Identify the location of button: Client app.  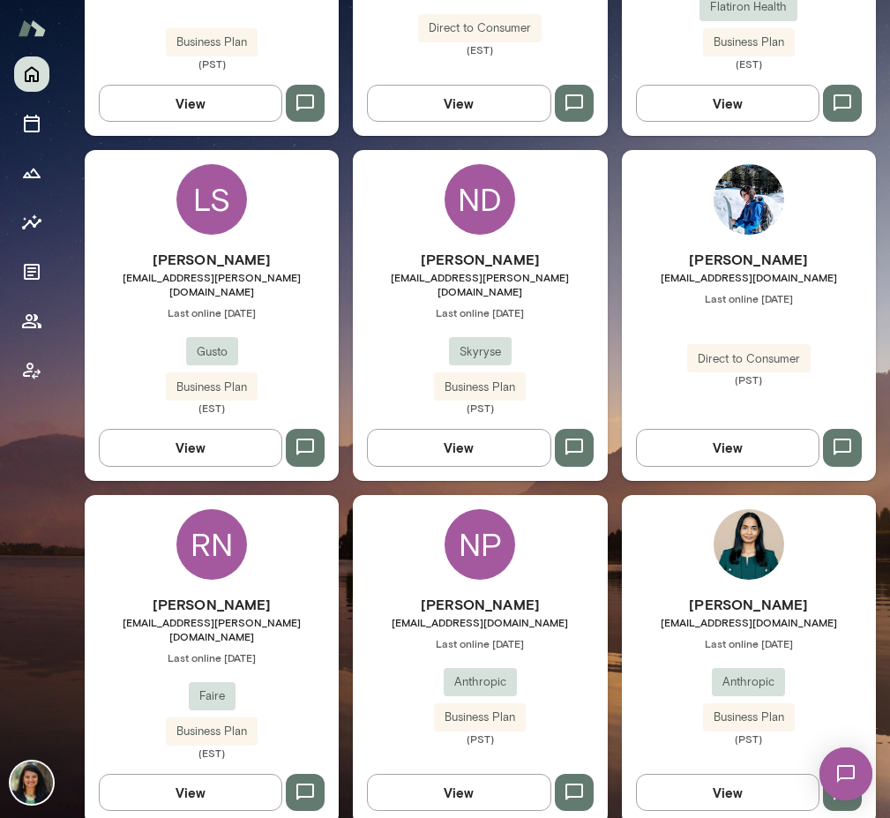
(32, 370).